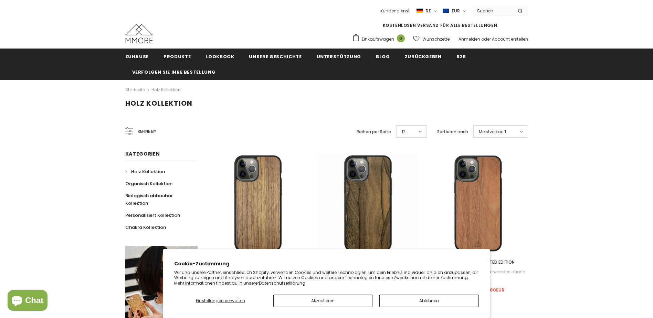 The image size is (653, 318). I want to click on span: Produkte, so click(177, 56).